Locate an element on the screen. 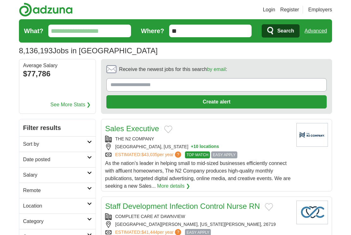 Image resolution: width=351 pixels, height=235 pixels. div: COMPLETE CARE AT DAWNVIEW is located at coordinates (198, 216).